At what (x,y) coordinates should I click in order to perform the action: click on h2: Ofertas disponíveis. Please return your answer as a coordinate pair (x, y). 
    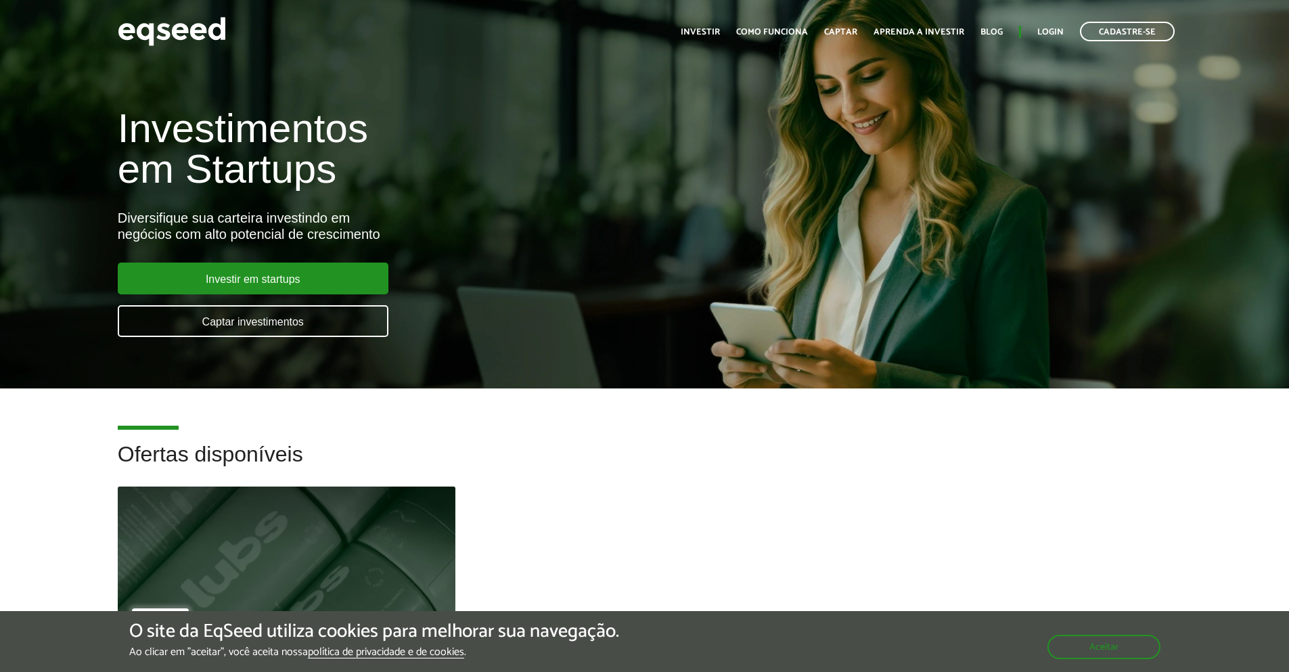
    Looking at the image, I should click on (645, 464).